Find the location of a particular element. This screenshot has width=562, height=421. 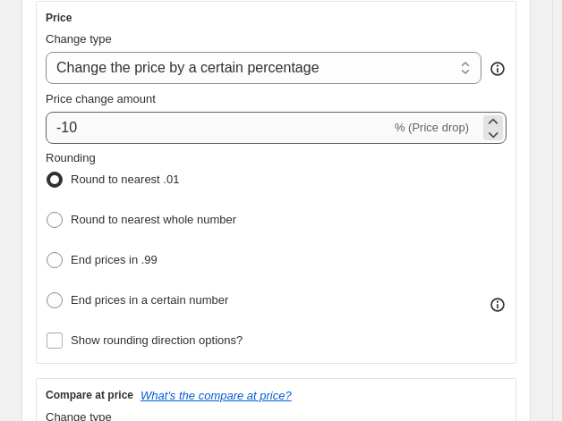

span: Change type is located at coordinates (79, 38).